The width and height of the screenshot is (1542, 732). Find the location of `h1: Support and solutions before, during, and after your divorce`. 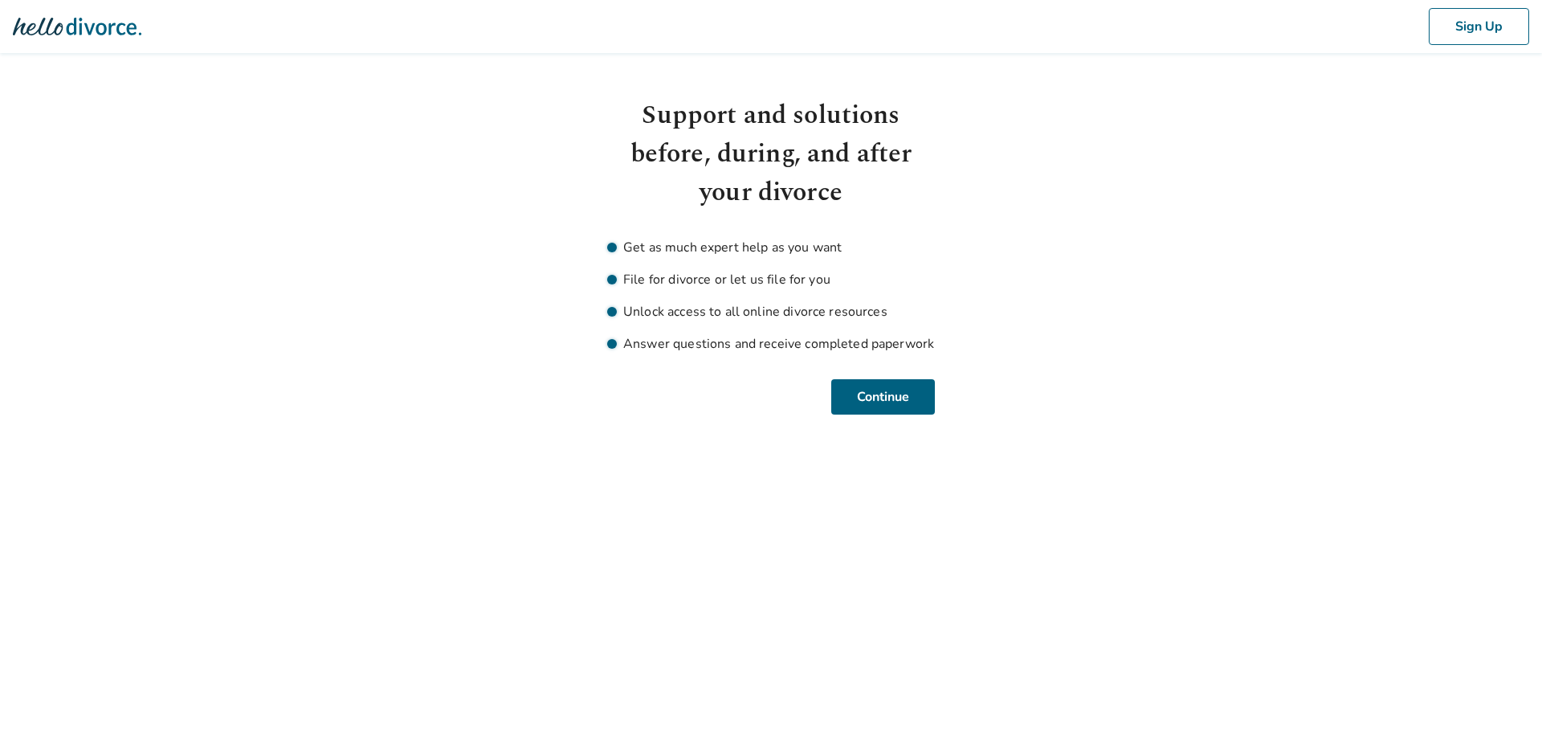

h1: Support and solutions before, during, and after your divorce is located at coordinates (771, 154).